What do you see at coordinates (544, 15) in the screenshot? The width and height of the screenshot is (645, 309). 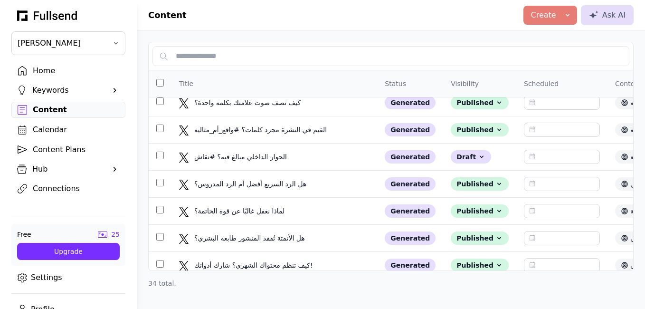 I see `div: Create` at bounding box center [544, 15].